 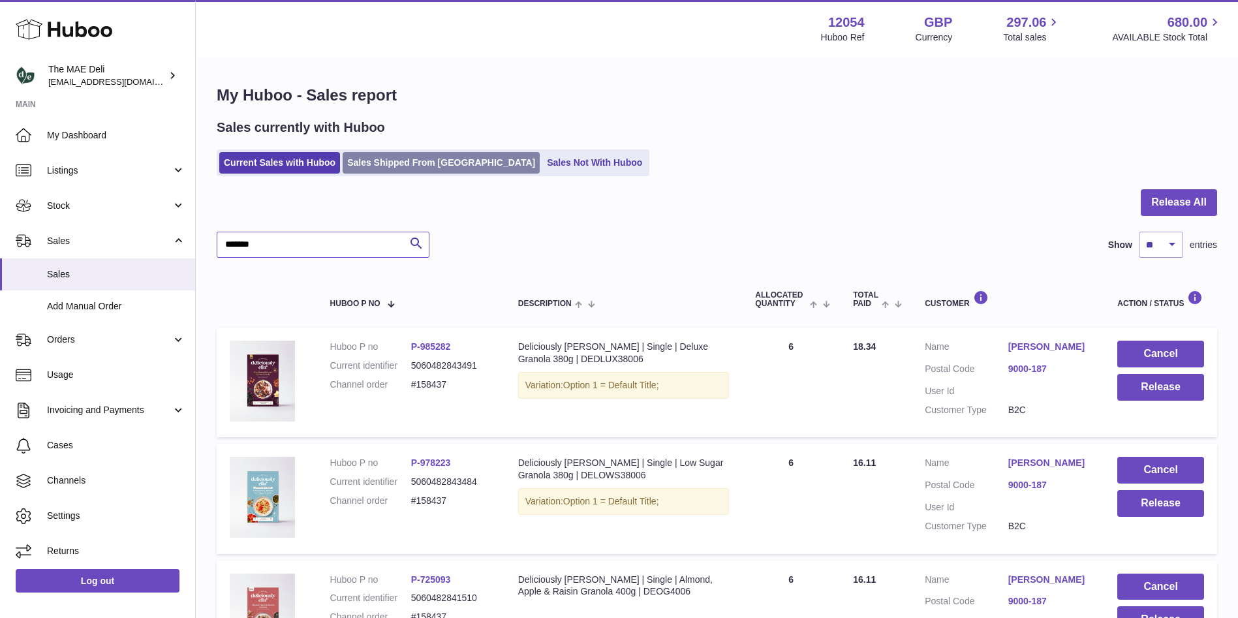 What do you see at coordinates (355, 303) in the screenshot?
I see `span: Huboo P no` at bounding box center [355, 303].